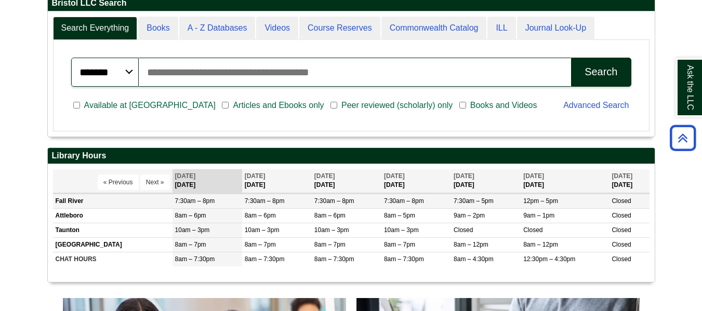 This screenshot has width=702, height=311. Describe the element at coordinates (434, 28) in the screenshot. I see `a: Commonwealth Catalog` at that location.